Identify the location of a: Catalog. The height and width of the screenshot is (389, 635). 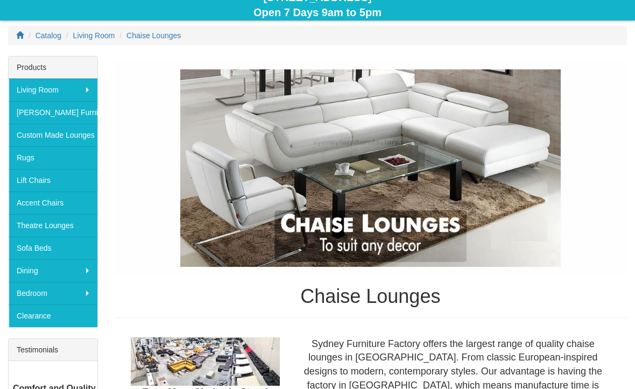
(48, 36).